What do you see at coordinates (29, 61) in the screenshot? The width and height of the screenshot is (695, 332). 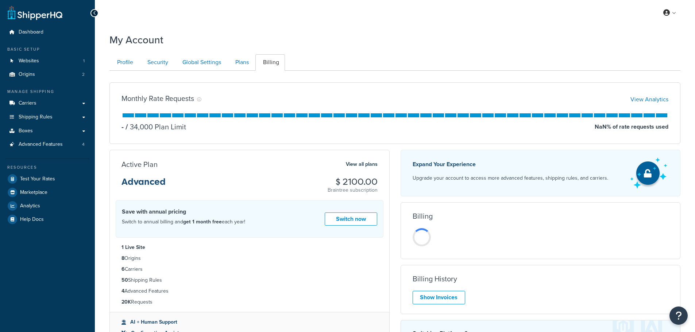 I see `span: Websites` at bounding box center [29, 61].